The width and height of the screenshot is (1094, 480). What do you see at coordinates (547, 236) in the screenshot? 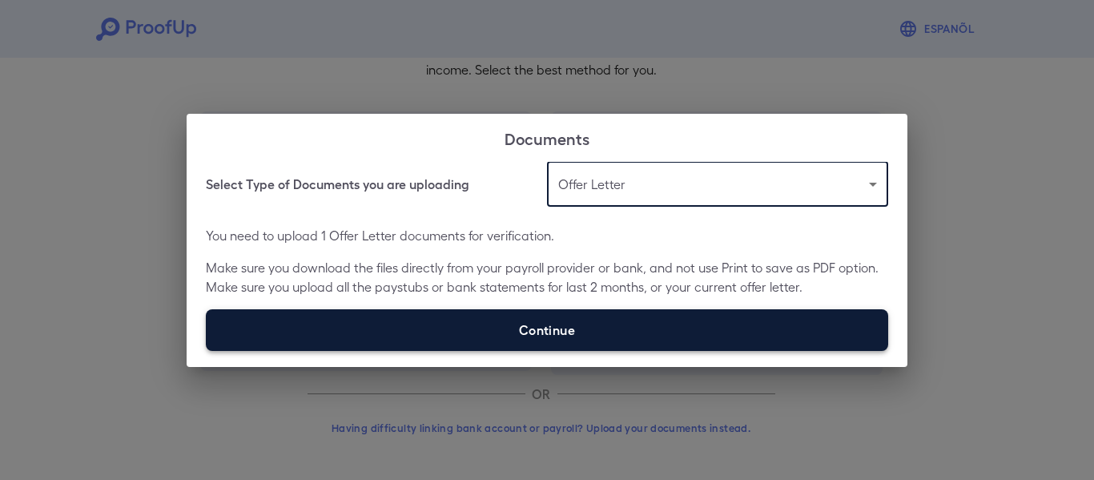
I see `p: You need to upload 1 Offer Letter documents for verification.` at bounding box center [547, 236].